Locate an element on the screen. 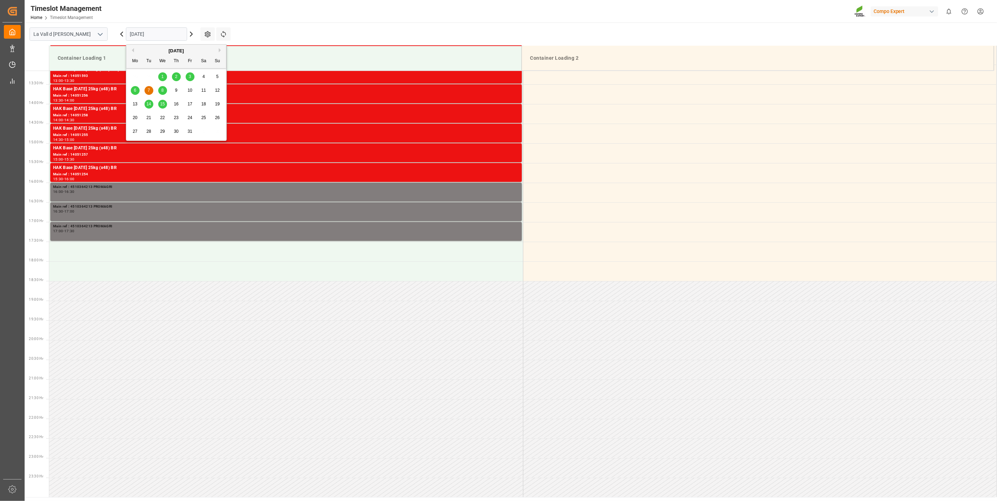 The image size is (997, 501). span: 23:00 Hr is located at coordinates (36, 457).